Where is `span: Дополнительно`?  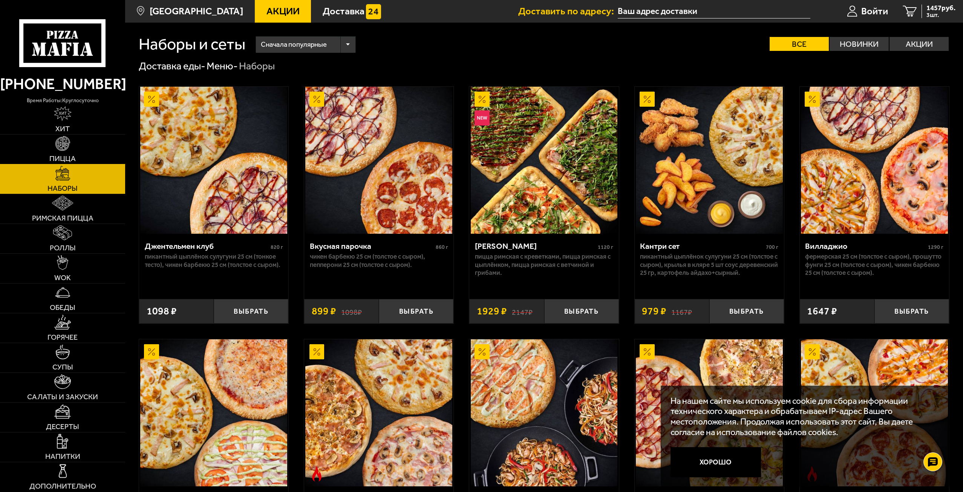
span: Дополнительно is located at coordinates (63, 486).